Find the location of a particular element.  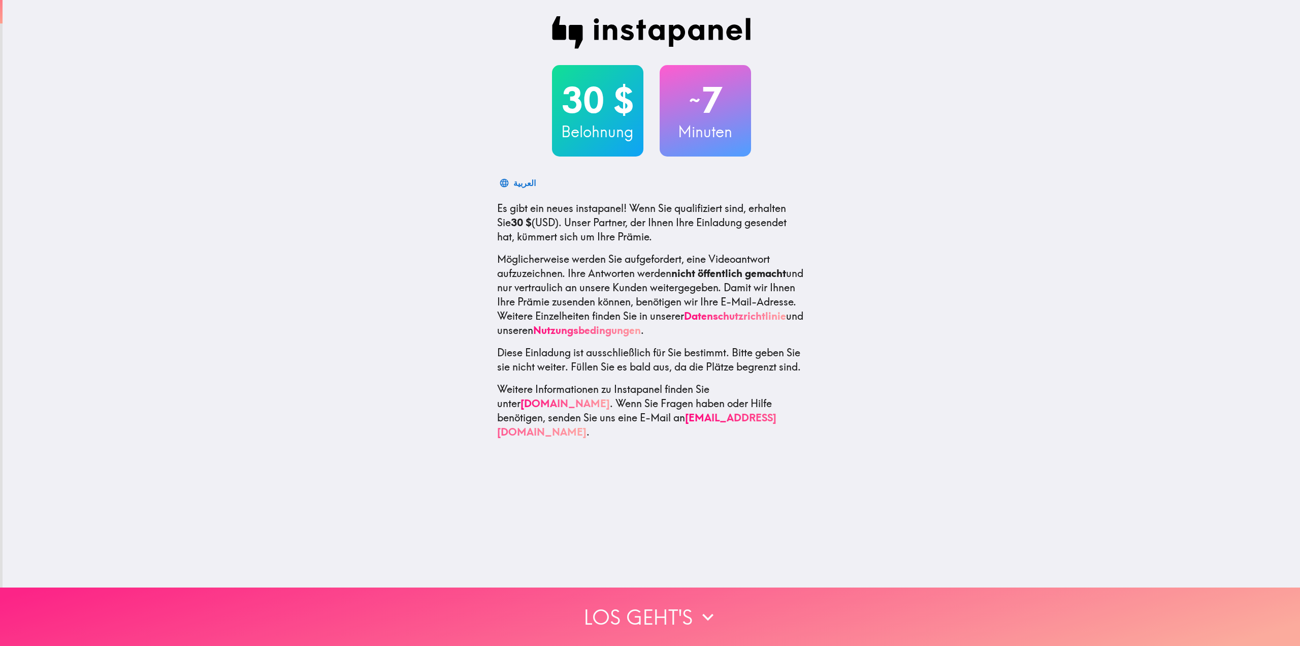

p: Möglicherweise werden Sie aufgefordert, eine Videoantwort aufzuzeichnen. Ihre Antworten werden un... is located at coordinates (652, 295).